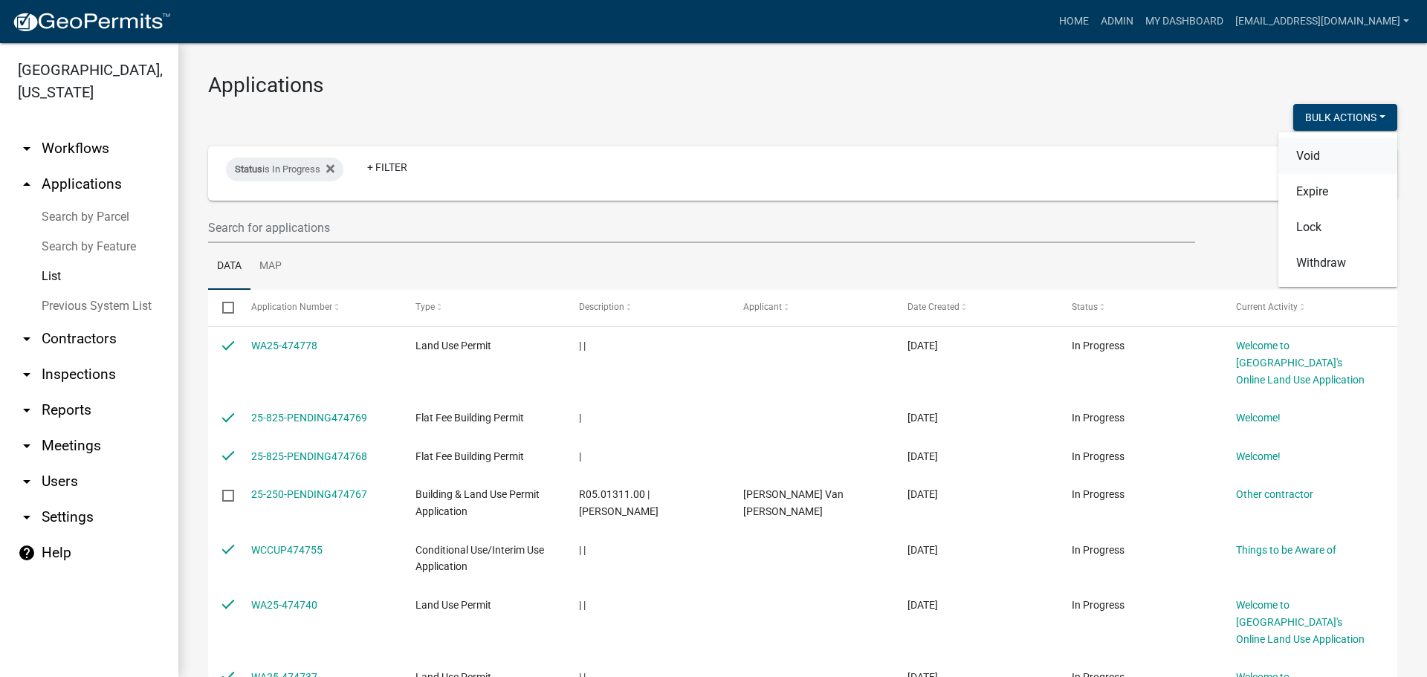 The image size is (1427, 677). I want to click on button: Expire, so click(1337, 192).